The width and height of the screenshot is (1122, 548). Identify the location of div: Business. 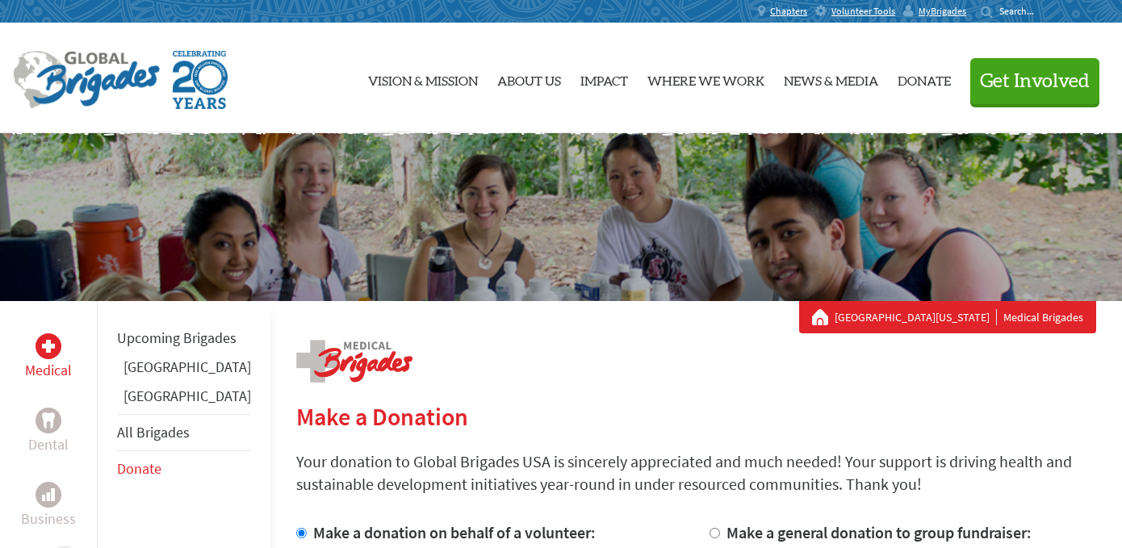
(48, 495).